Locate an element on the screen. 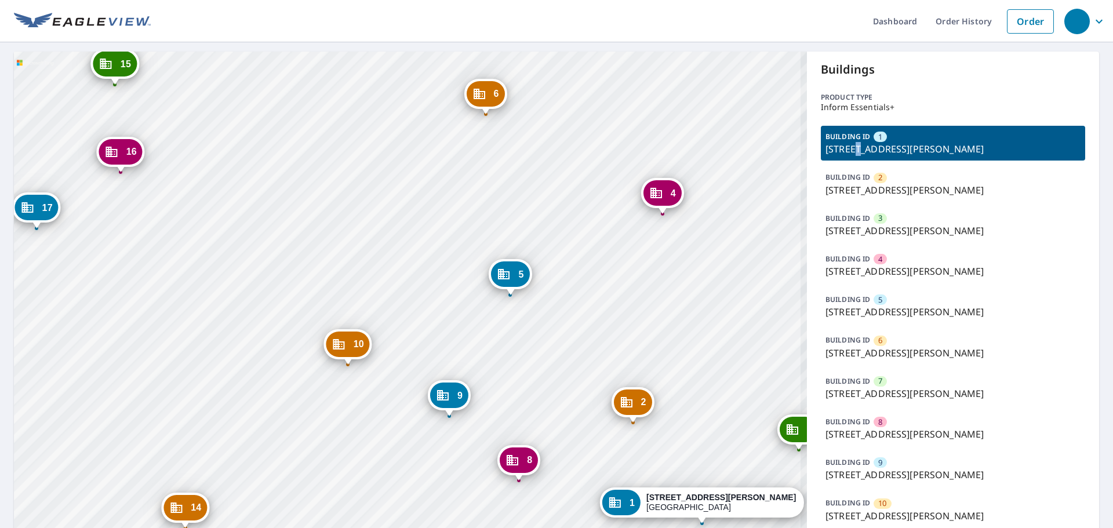 This screenshot has width=1113, height=528. div: Dropped pin, building 8, Commercial property, 15 John Cir Salinas, CA 93905 is located at coordinates (519, 463).